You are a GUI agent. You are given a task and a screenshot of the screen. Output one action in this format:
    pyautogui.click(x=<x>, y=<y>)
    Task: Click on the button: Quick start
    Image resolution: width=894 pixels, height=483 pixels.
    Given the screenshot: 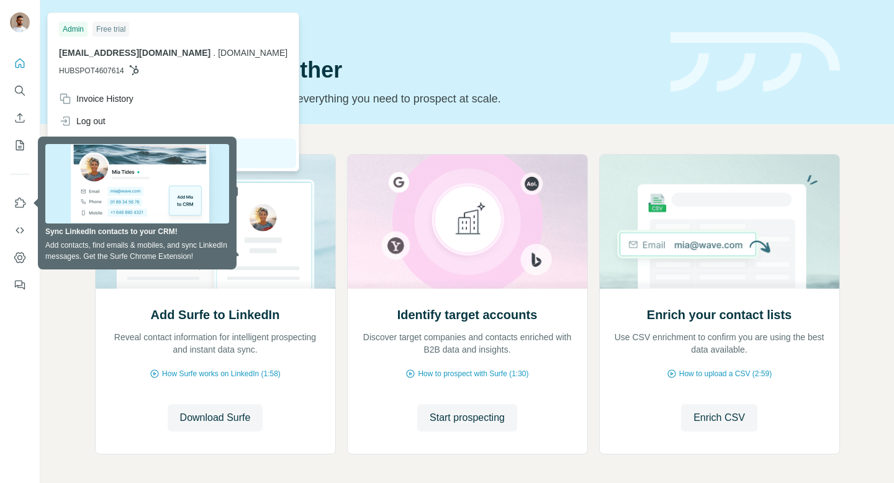 What is the action you would take?
    pyautogui.click(x=20, y=63)
    